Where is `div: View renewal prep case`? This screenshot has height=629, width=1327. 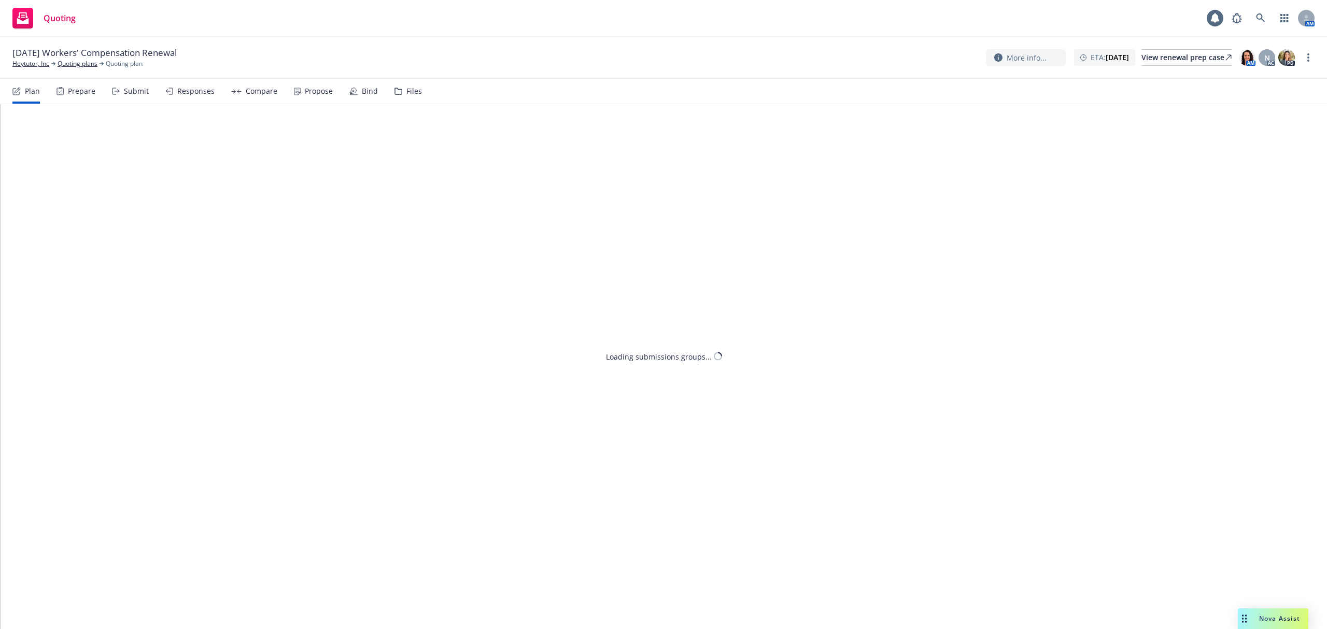 div: View renewal prep case is located at coordinates (1187, 58).